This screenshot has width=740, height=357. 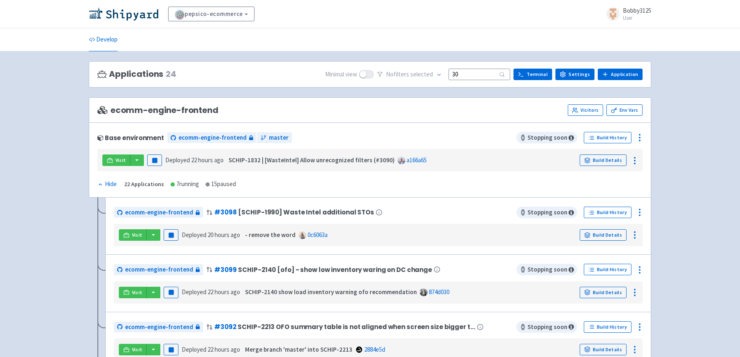 I want to click on a: #3099, so click(x=225, y=270).